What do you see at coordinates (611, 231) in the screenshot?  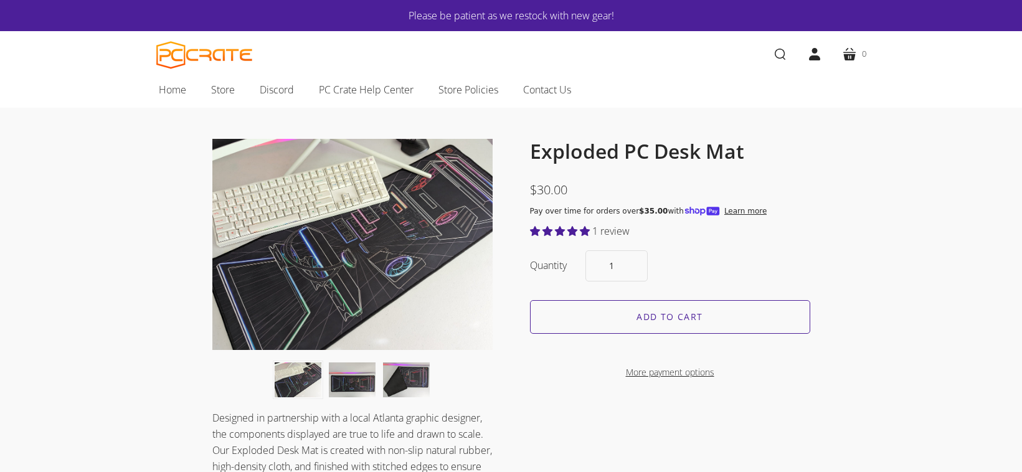 I see `span: 1 review` at bounding box center [611, 231].